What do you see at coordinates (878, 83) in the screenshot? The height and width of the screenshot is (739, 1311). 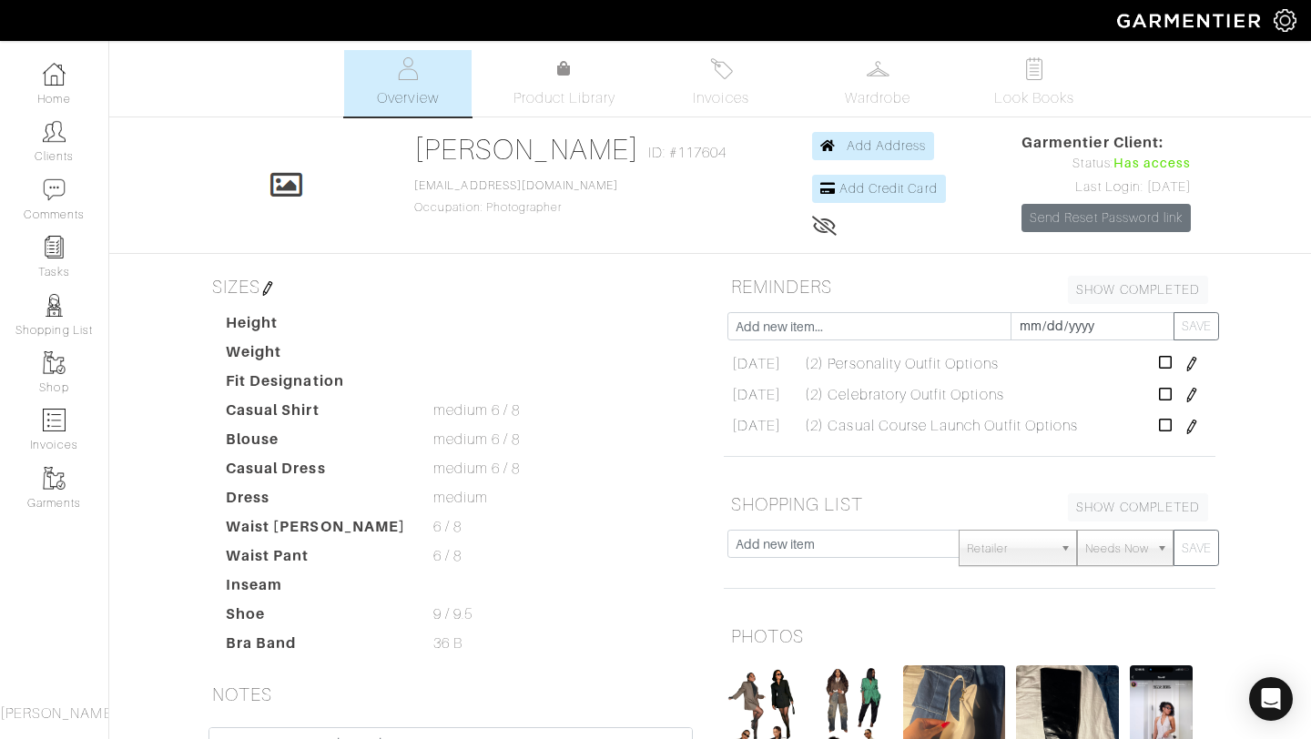 I see `a: Wardrobe` at bounding box center [878, 83].